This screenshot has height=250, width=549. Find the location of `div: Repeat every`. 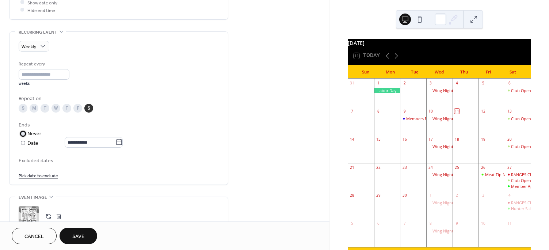

div: Repeat every is located at coordinates (43, 64).